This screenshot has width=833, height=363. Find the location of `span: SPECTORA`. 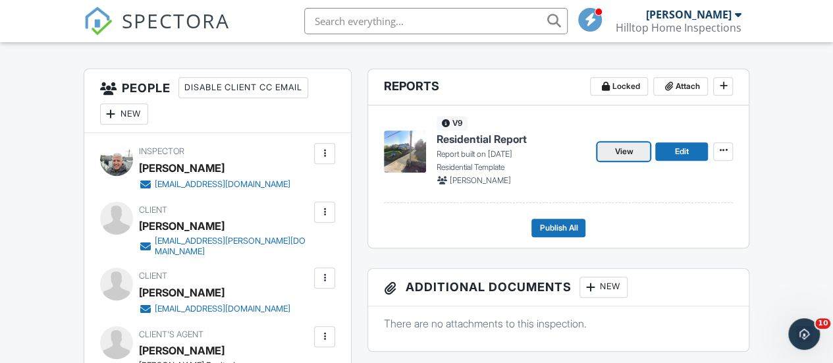

span: SPECTORA is located at coordinates (176, 20).